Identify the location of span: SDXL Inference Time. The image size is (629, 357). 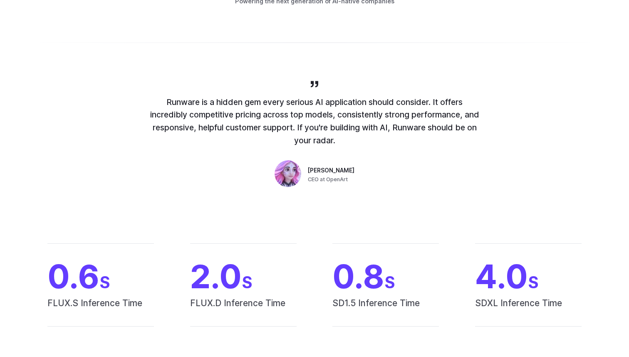
(528, 311).